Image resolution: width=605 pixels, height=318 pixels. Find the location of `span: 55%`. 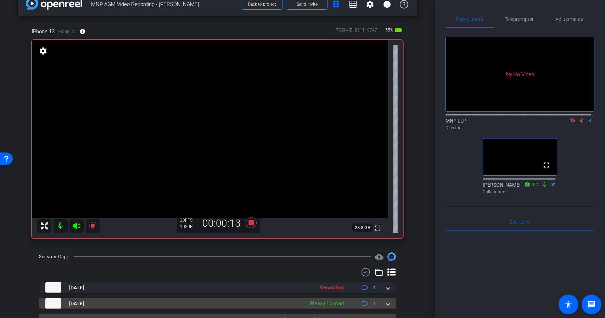

span: 55% is located at coordinates (389, 30).